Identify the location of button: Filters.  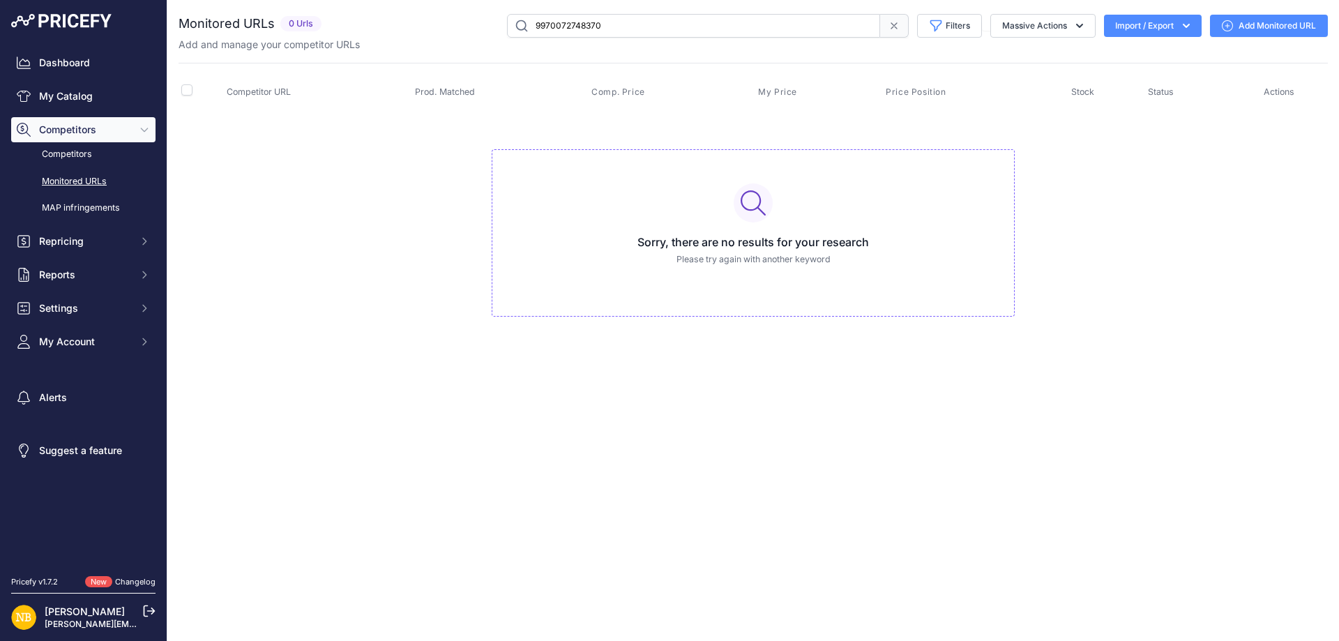
(949, 26).